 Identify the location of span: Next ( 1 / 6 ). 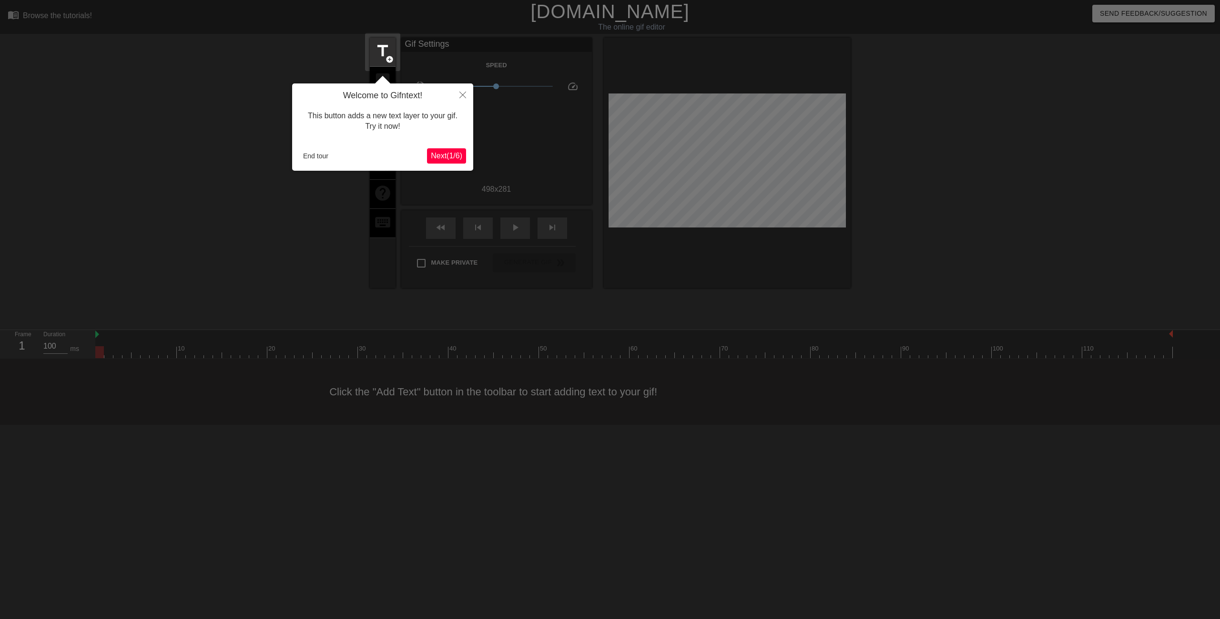
(447, 155).